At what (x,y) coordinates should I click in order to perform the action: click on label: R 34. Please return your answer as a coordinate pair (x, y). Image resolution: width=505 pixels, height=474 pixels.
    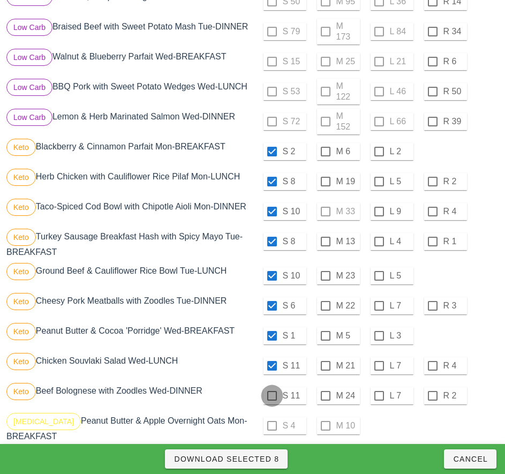
    Looking at the image, I should click on (454, 32).